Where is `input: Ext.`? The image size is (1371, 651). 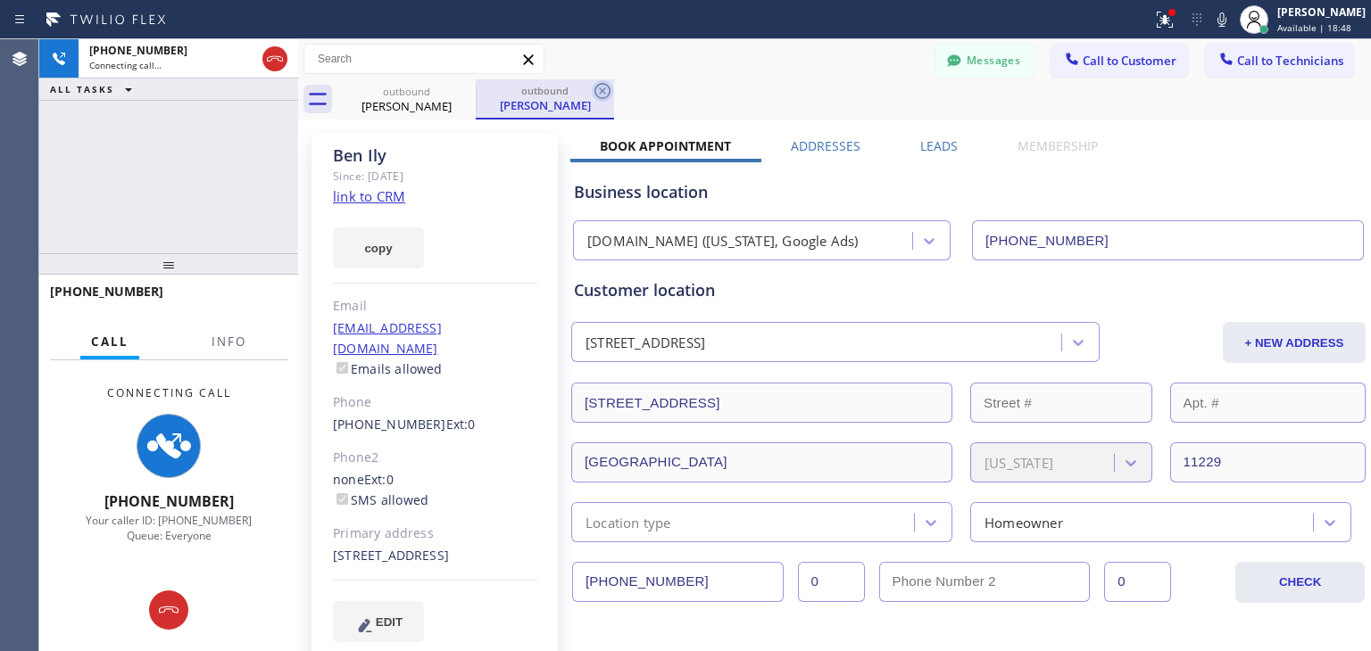
input: Ext. is located at coordinates (831, 582).